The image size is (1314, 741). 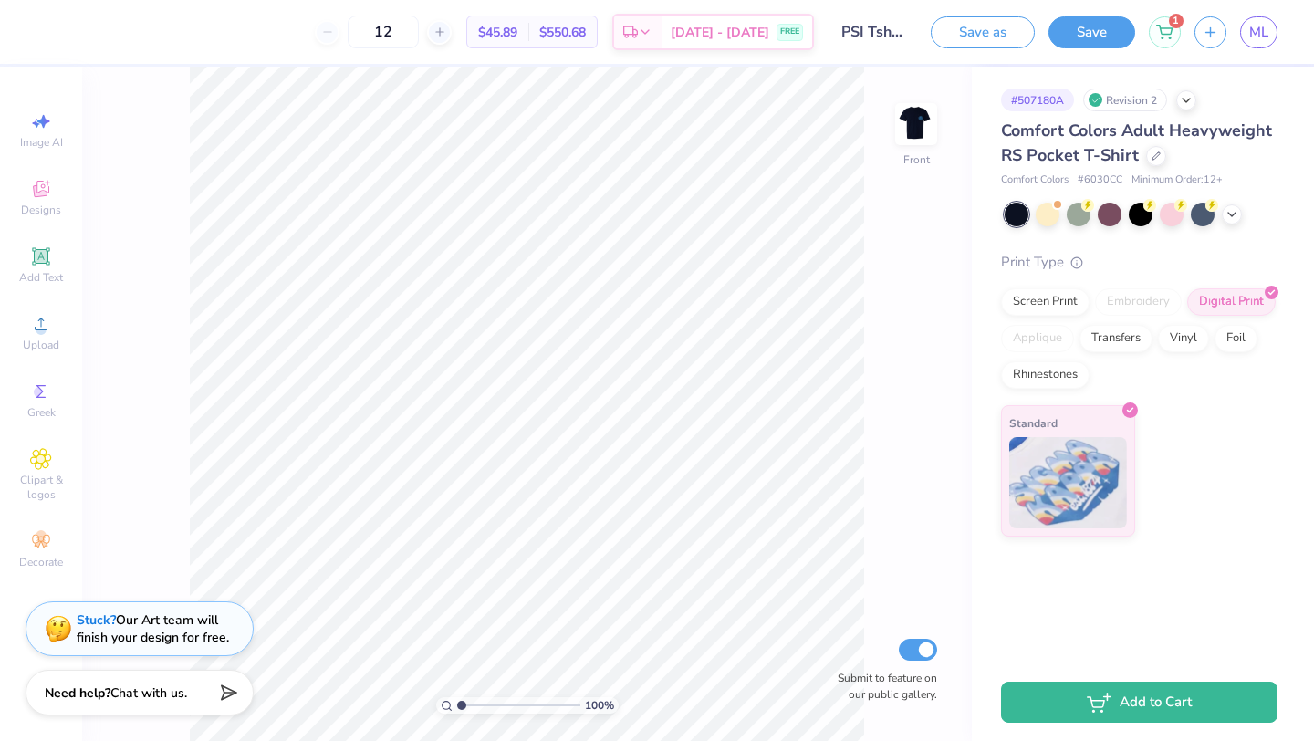 What do you see at coordinates (41, 277) in the screenshot?
I see `span: Add Text` at bounding box center [41, 277].